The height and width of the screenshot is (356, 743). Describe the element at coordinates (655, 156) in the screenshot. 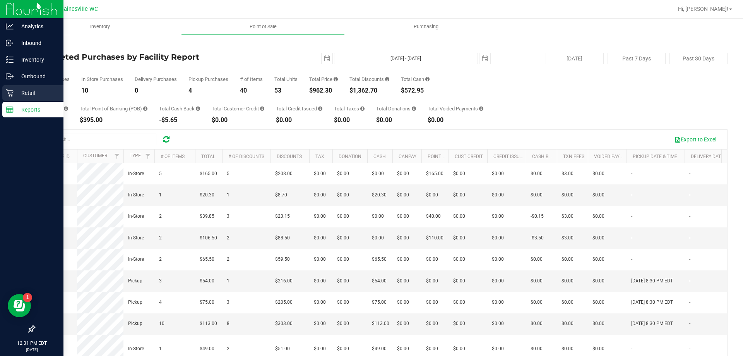

I see `a: Pickup Date & Time` at that location.